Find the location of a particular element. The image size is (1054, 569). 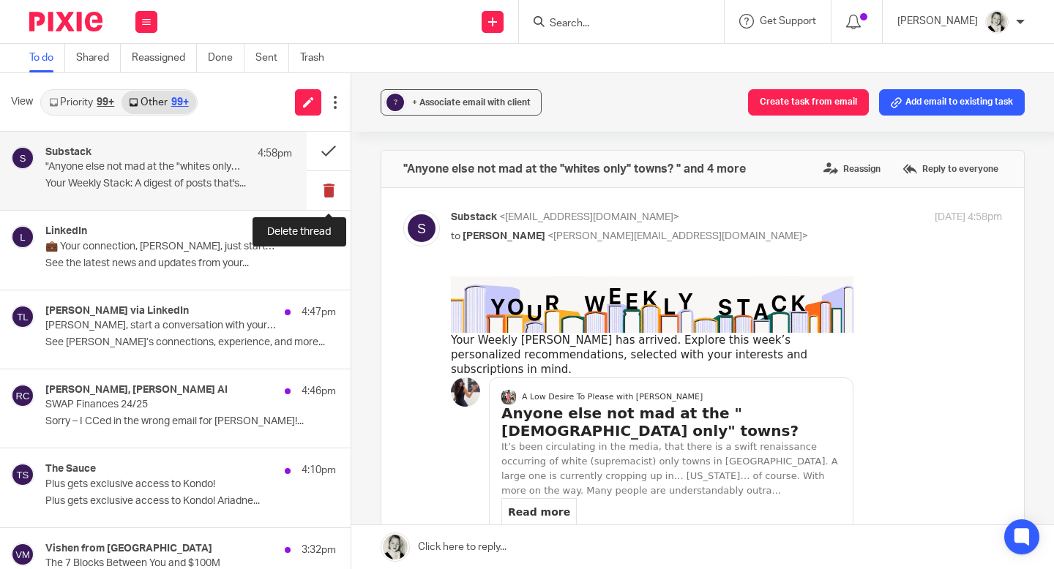

p: Your Weekly Stack: A digest of posts that's... is located at coordinates (168, 184).